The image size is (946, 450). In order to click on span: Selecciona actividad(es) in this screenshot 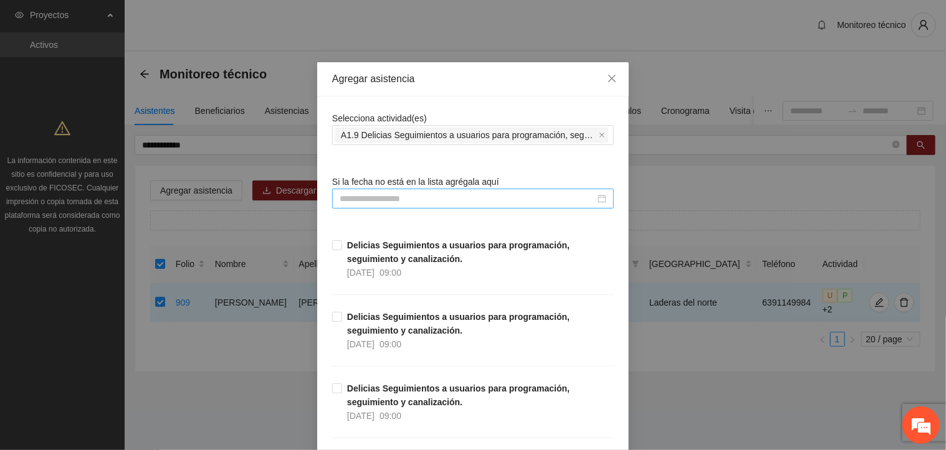, I will do `click(379, 118)`.